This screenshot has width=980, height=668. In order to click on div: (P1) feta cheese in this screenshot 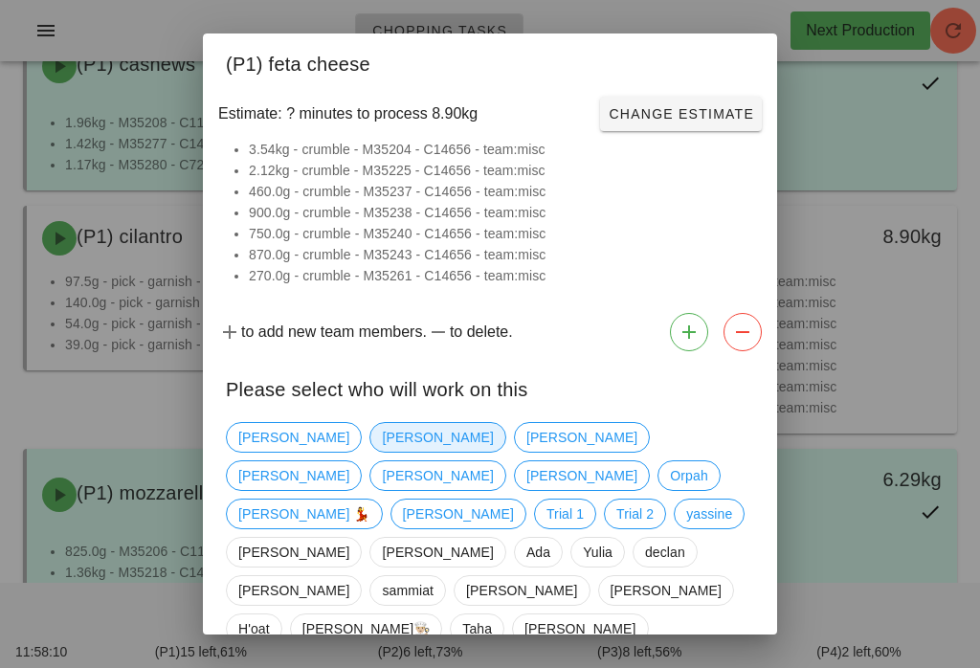, I will do `click(490, 61)`.